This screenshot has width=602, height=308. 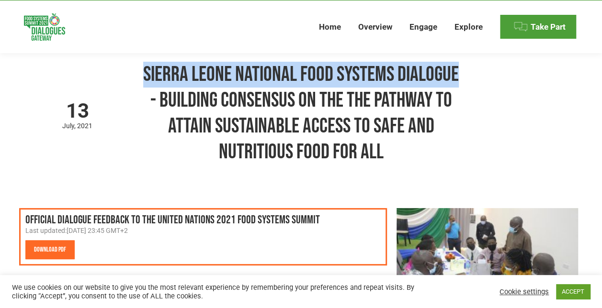 What do you see at coordinates (423, 27) in the screenshot?
I see `span: Engage` at bounding box center [423, 27].